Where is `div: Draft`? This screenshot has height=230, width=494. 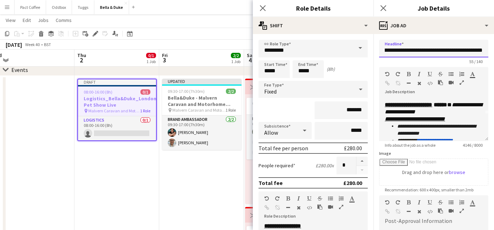 div: Draft is located at coordinates (117, 82).